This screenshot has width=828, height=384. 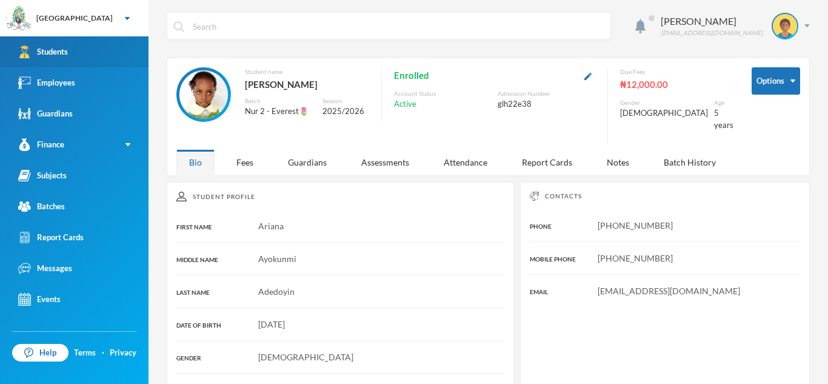 I want to click on a: Terms, so click(x=85, y=353).